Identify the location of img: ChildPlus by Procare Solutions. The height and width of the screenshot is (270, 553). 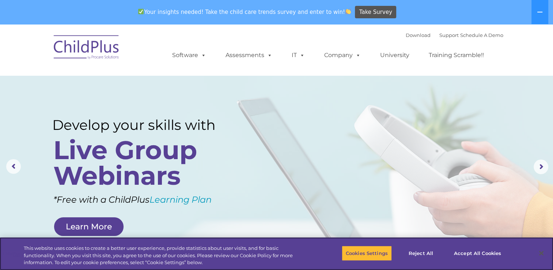
(87, 48).